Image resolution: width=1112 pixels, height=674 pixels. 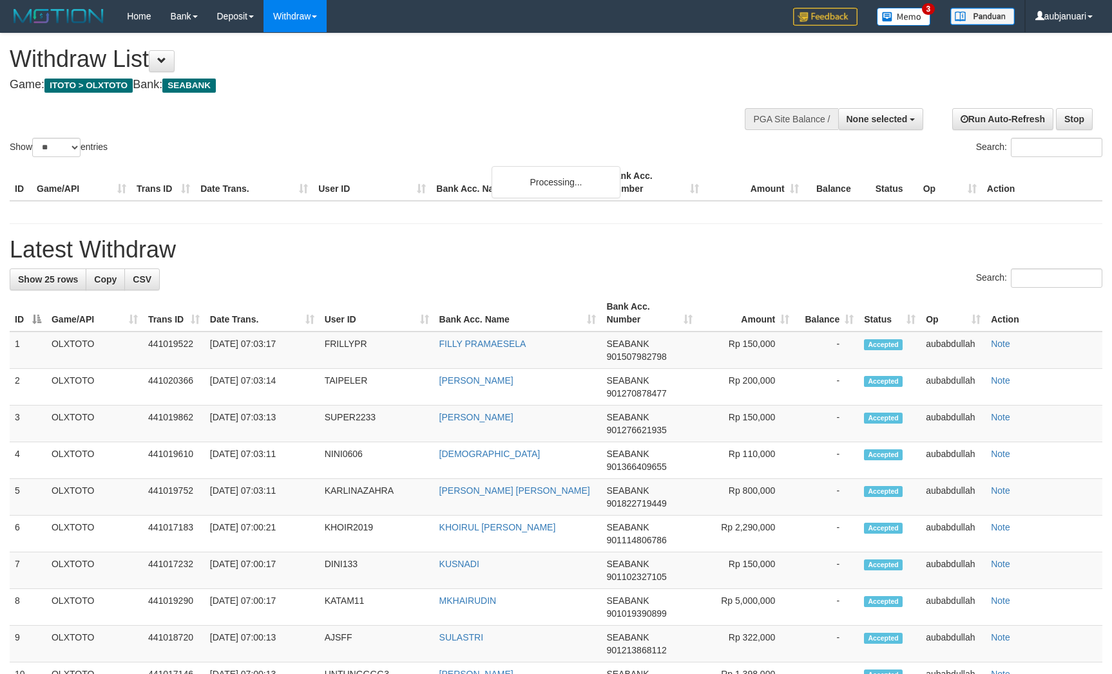 I want to click on a: Show 25 rows, so click(x=48, y=280).